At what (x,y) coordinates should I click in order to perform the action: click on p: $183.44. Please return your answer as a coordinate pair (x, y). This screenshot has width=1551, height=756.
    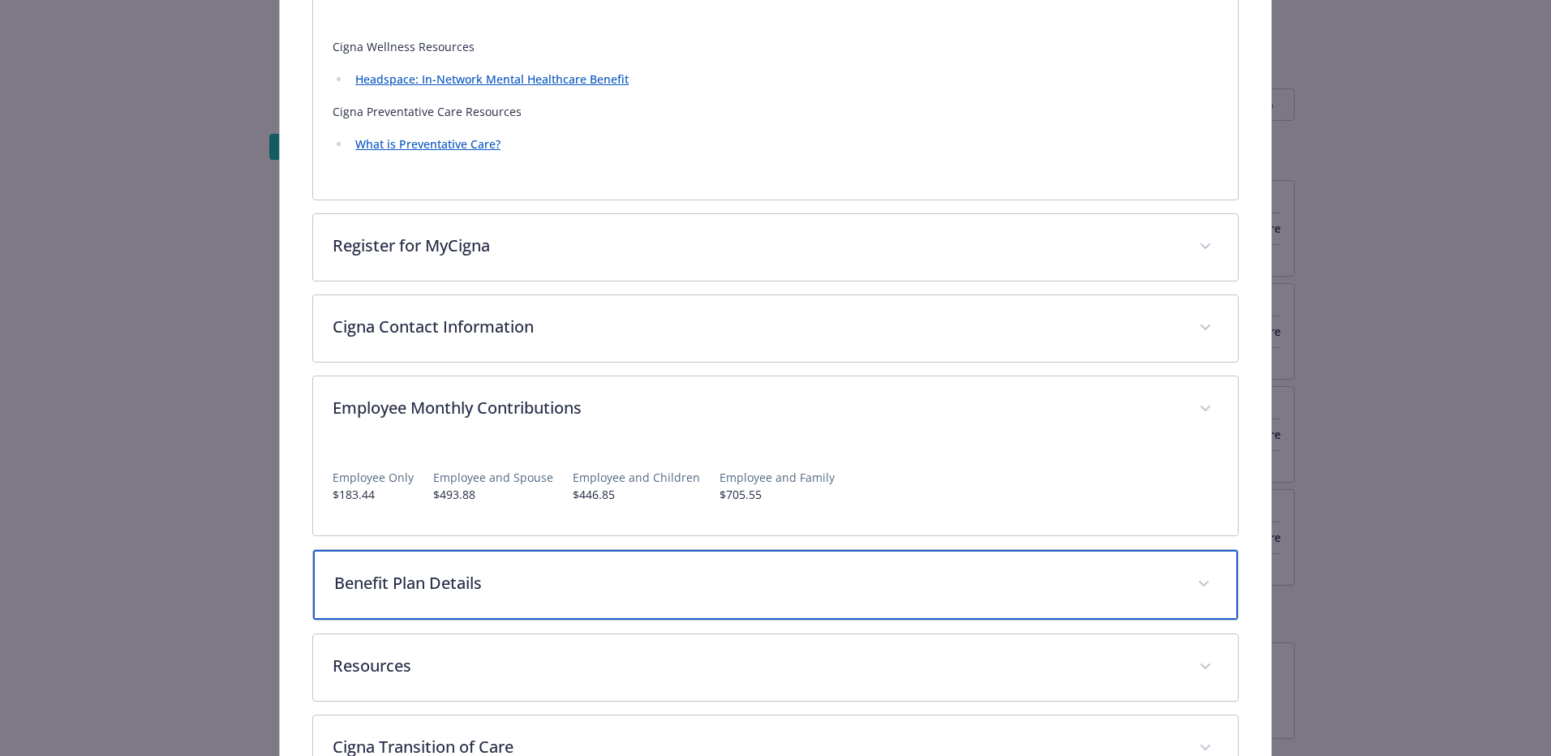
    Looking at the image, I should click on (373, 494).